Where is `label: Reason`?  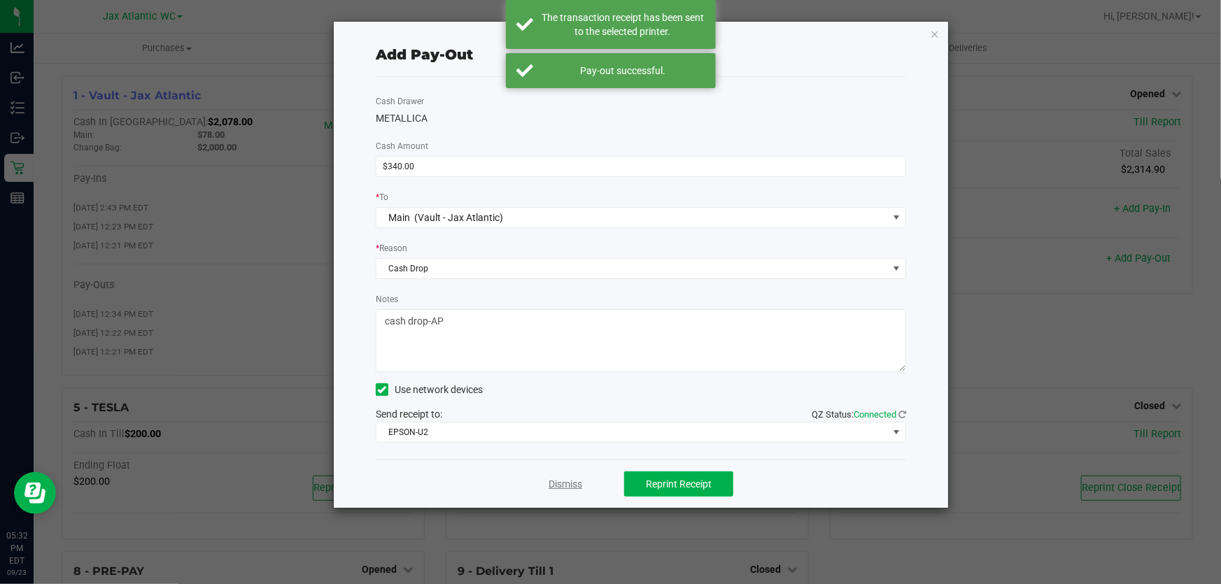 label: Reason is located at coordinates (391, 248).